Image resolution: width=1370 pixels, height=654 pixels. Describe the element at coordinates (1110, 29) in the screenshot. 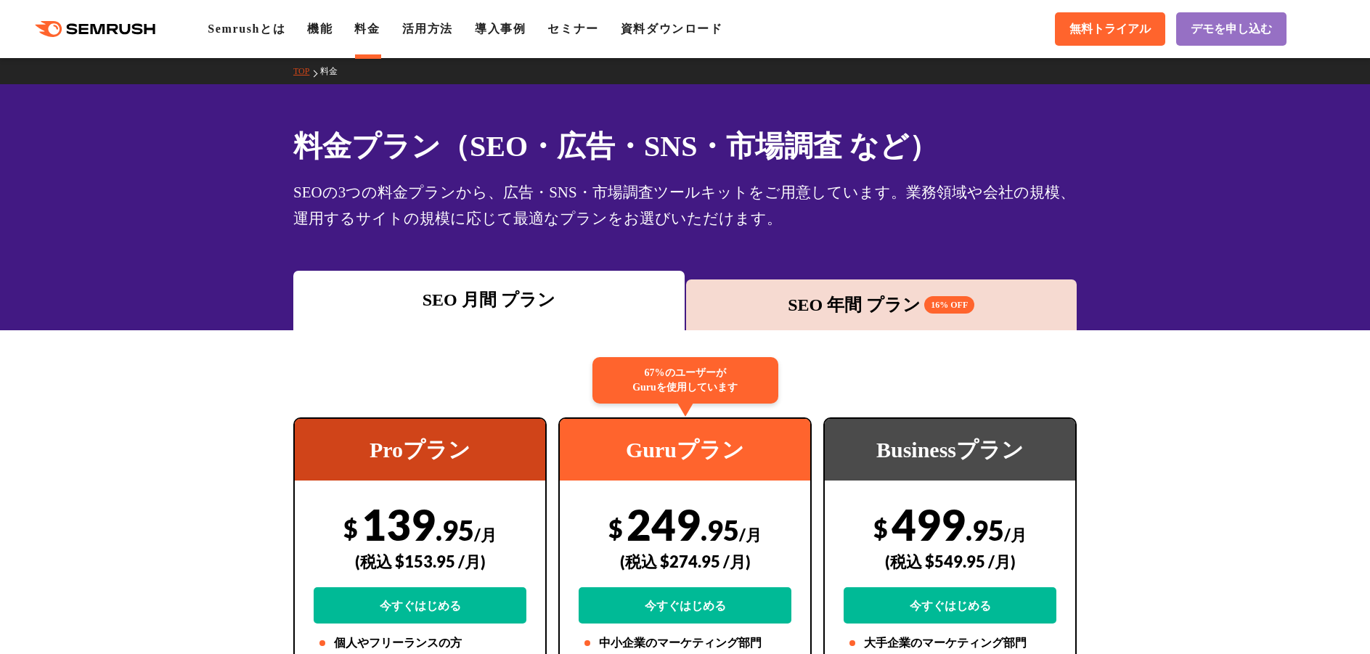

I see `a: 無料トライアル` at that location.